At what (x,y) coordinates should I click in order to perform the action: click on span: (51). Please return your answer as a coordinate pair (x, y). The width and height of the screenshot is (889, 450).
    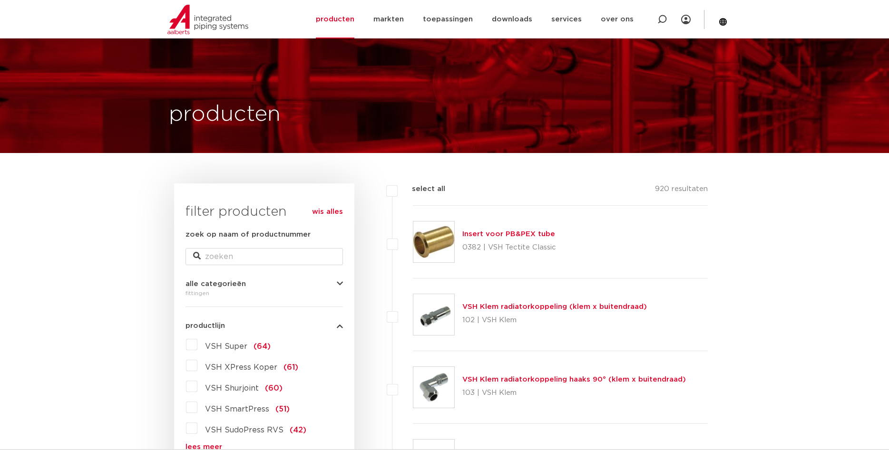
    Looking at the image, I should click on (283, 410).